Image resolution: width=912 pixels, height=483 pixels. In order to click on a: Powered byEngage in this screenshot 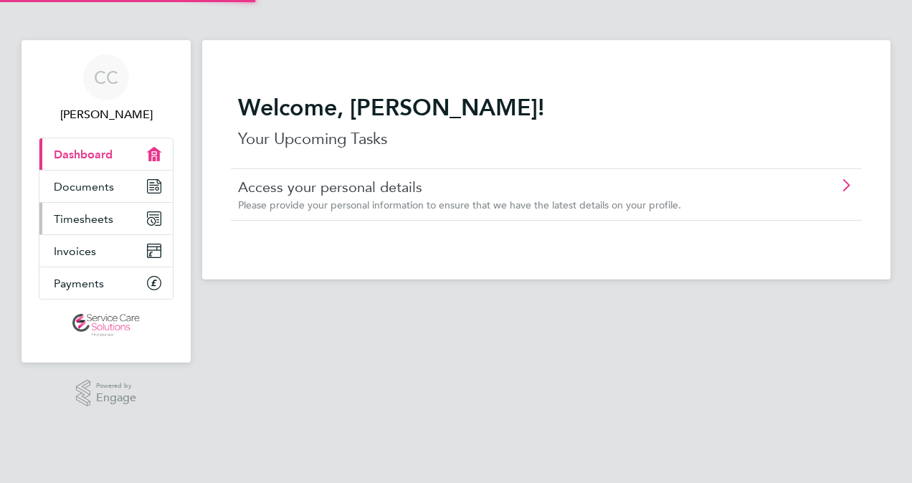, I will do `click(106, 393)`.